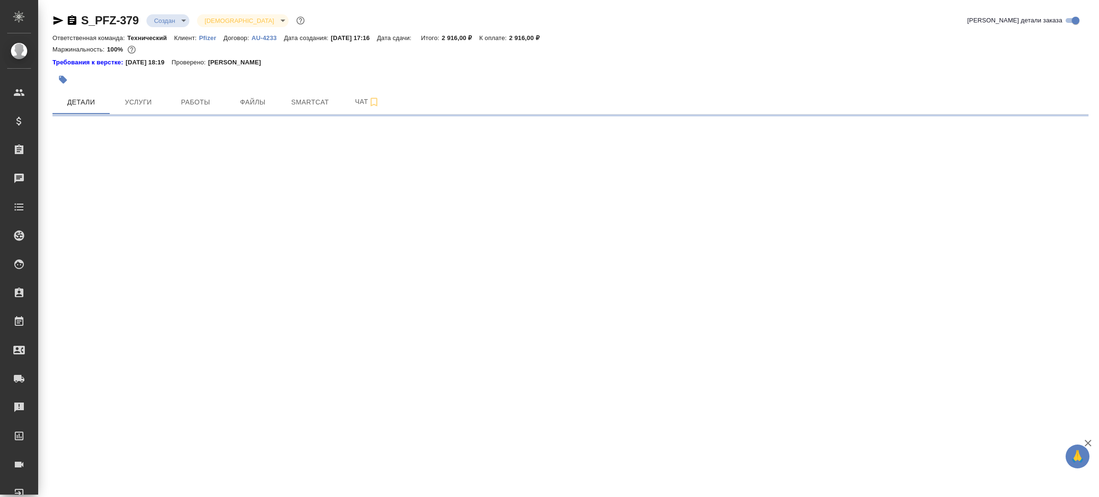  Describe the element at coordinates (165, 21) in the screenshot. I see `button: Создан` at that location.